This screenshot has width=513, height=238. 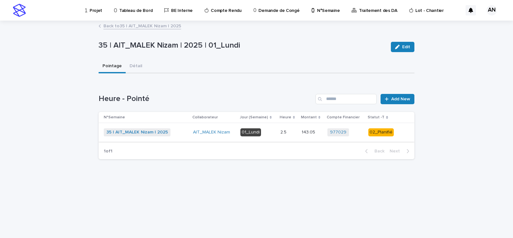 What do you see at coordinates (251, 132) in the screenshot?
I see `div: 01_Lundi` at bounding box center [251, 132].